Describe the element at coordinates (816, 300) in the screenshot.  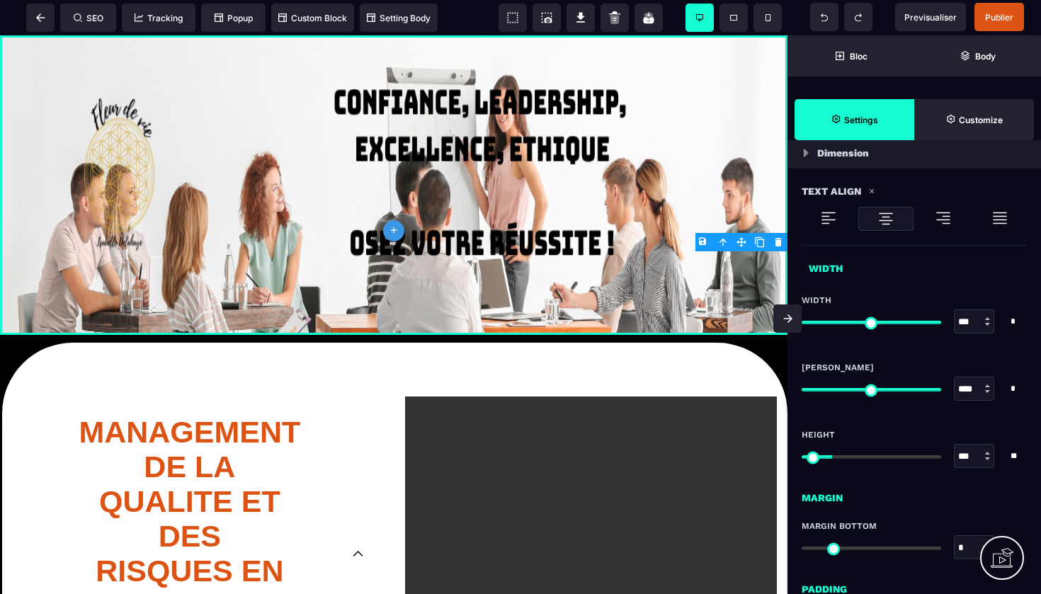
I see `span: Width` at that location.